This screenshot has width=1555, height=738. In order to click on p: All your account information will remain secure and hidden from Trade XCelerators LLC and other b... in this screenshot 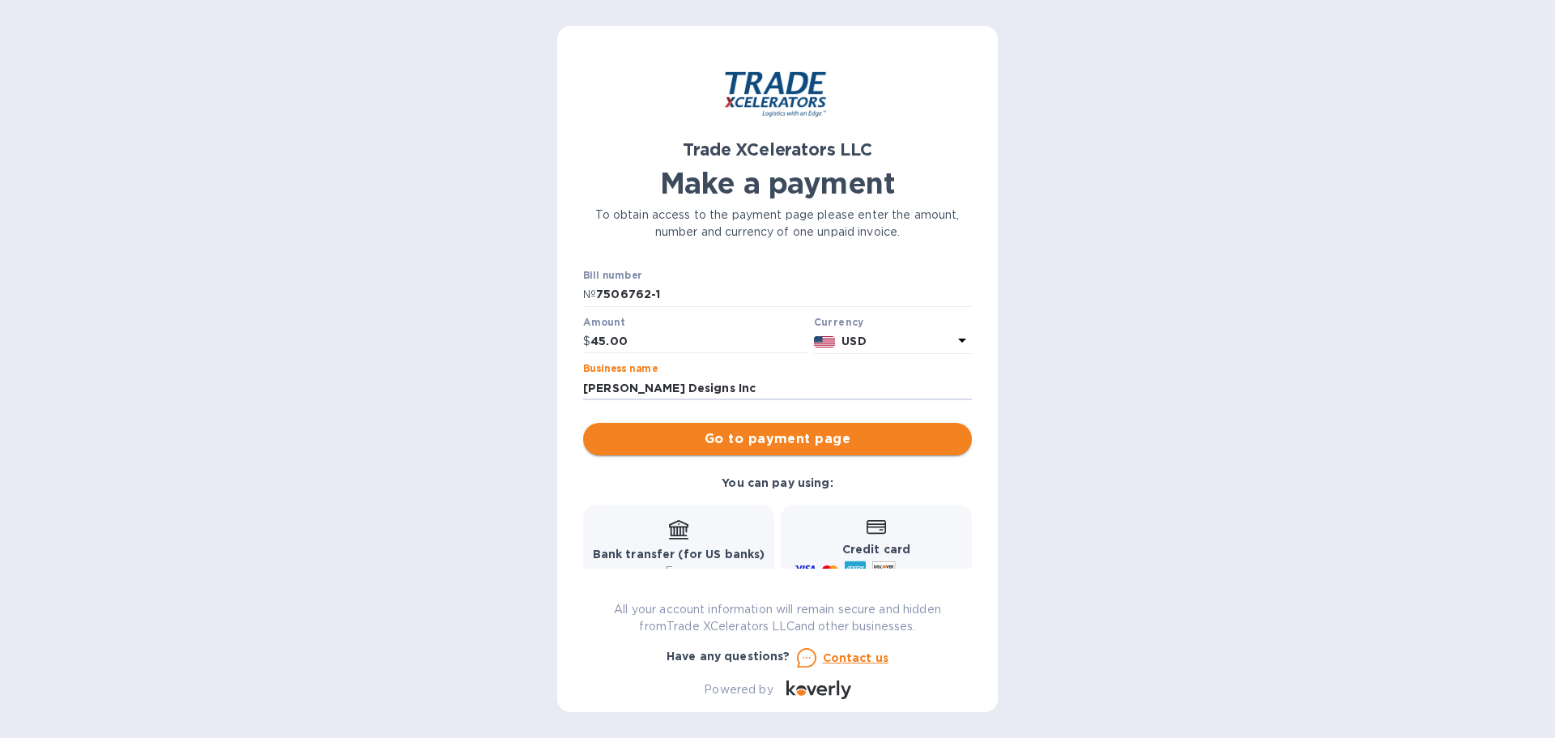, I will do `click(778, 618)`.